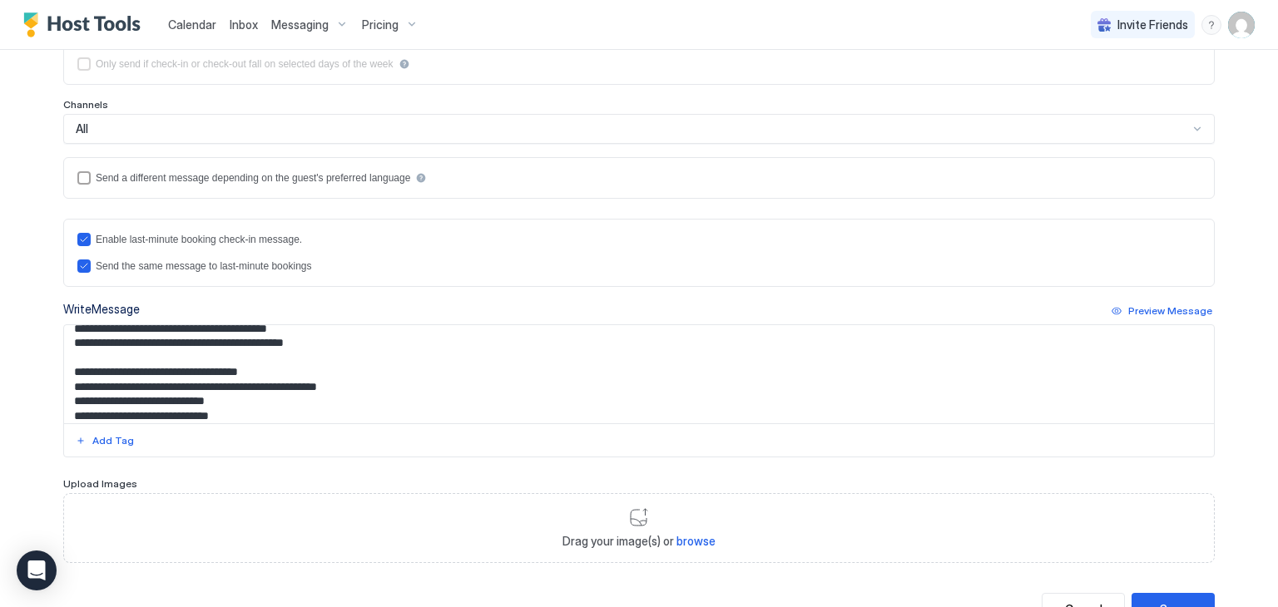 Image resolution: width=1278 pixels, height=607 pixels. Describe the element at coordinates (639, 374) in the screenshot. I see `textarea: Input Field` at that location.